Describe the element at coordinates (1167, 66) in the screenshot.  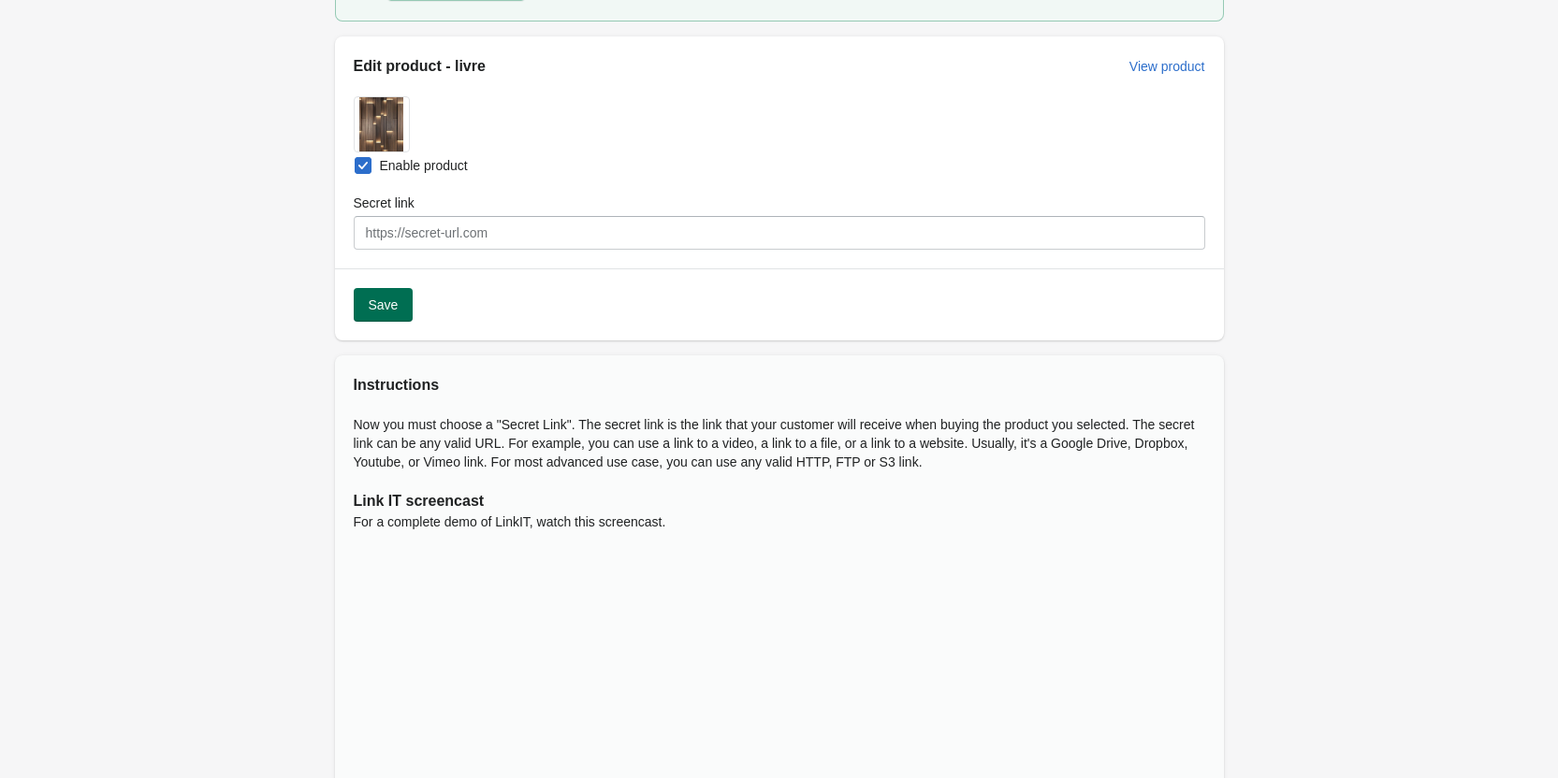
I see `button: View product` at that location.